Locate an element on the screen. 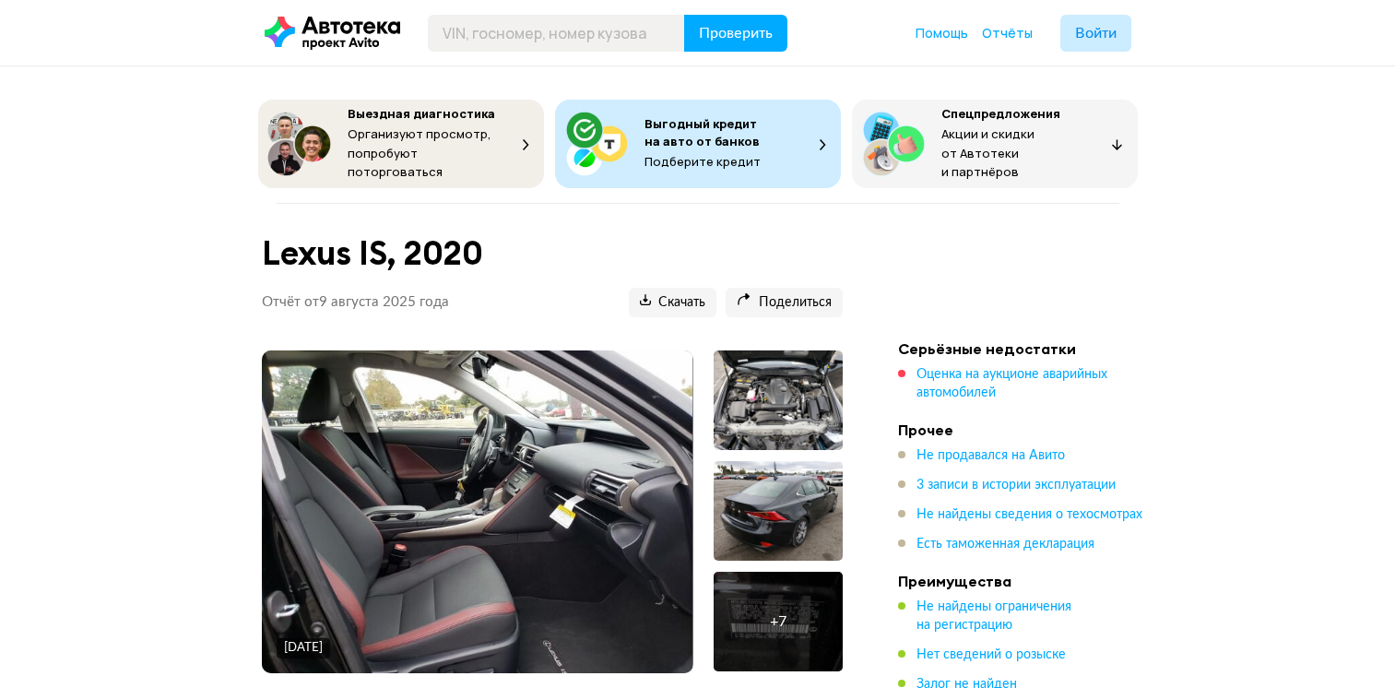 The width and height of the screenshot is (1395, 688). span: Выгодный кредит на авто от банков is located at coordinates (702, 132).